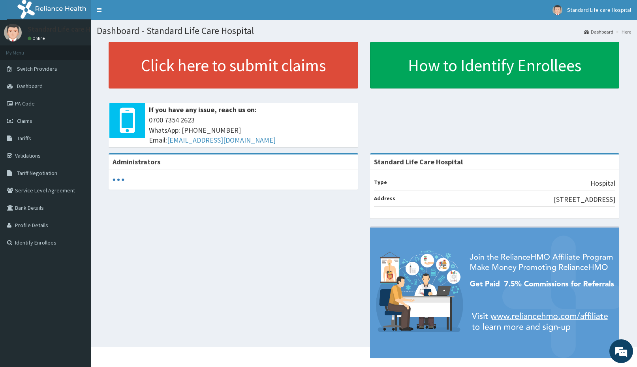  I want to click on span: Switch Providers, so click(37, 69).